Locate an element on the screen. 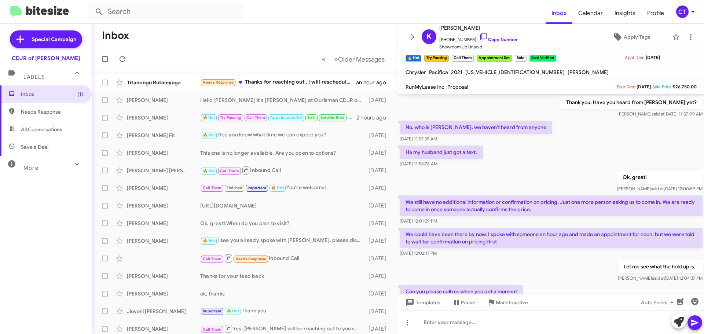 This screenshot has height=334, width=704. span: Appointment Set is located at coordinates (286, 117).